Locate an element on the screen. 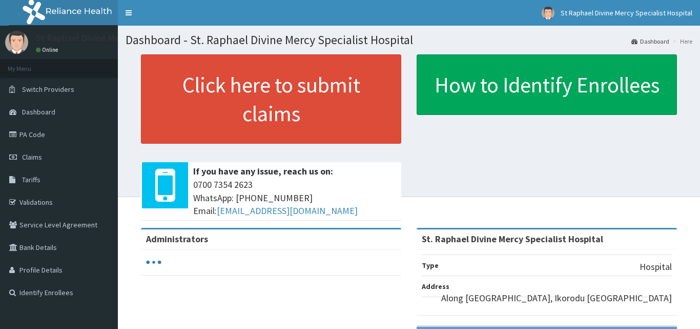 The image size is (700, 329). h1: Dashboard - St. Raphael Divine Mercy Specialist Hospital is located at coordinates (409, 40).